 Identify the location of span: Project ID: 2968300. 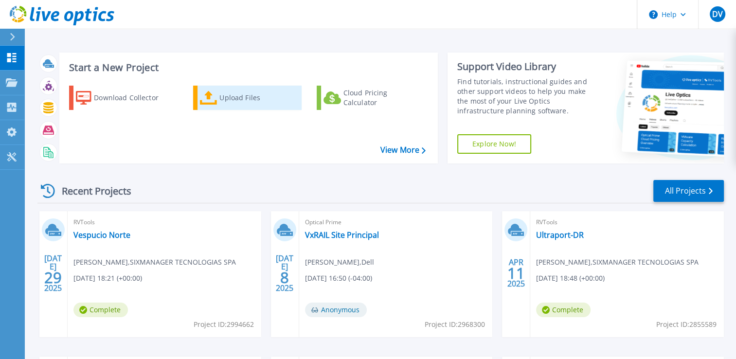
(455, 325).